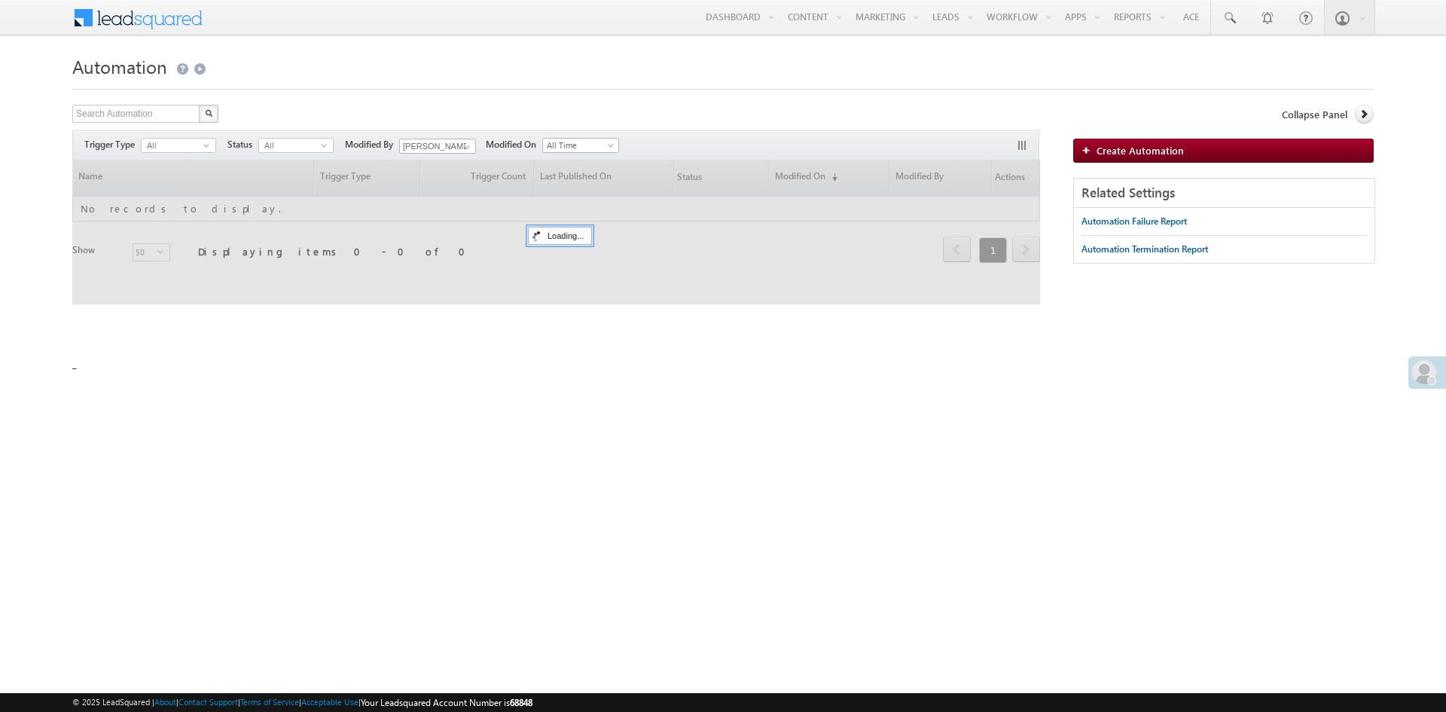 Image resolution: width=1446 pixels, height=712 pixels. What do you see at coordinates (1141, 150) in the screenshot?
I see `span: Create Automation` at bounding box center [1141, 150].